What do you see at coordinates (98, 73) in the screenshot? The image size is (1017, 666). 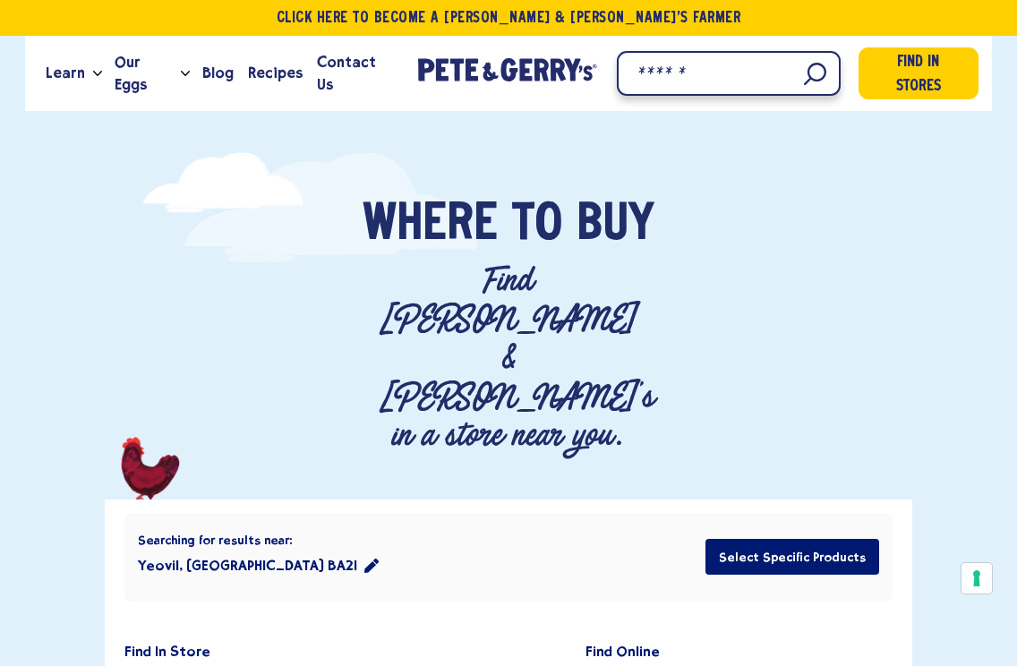 I see `button: Open the dropdown menu for Learn` at bounding box center [98, 73].